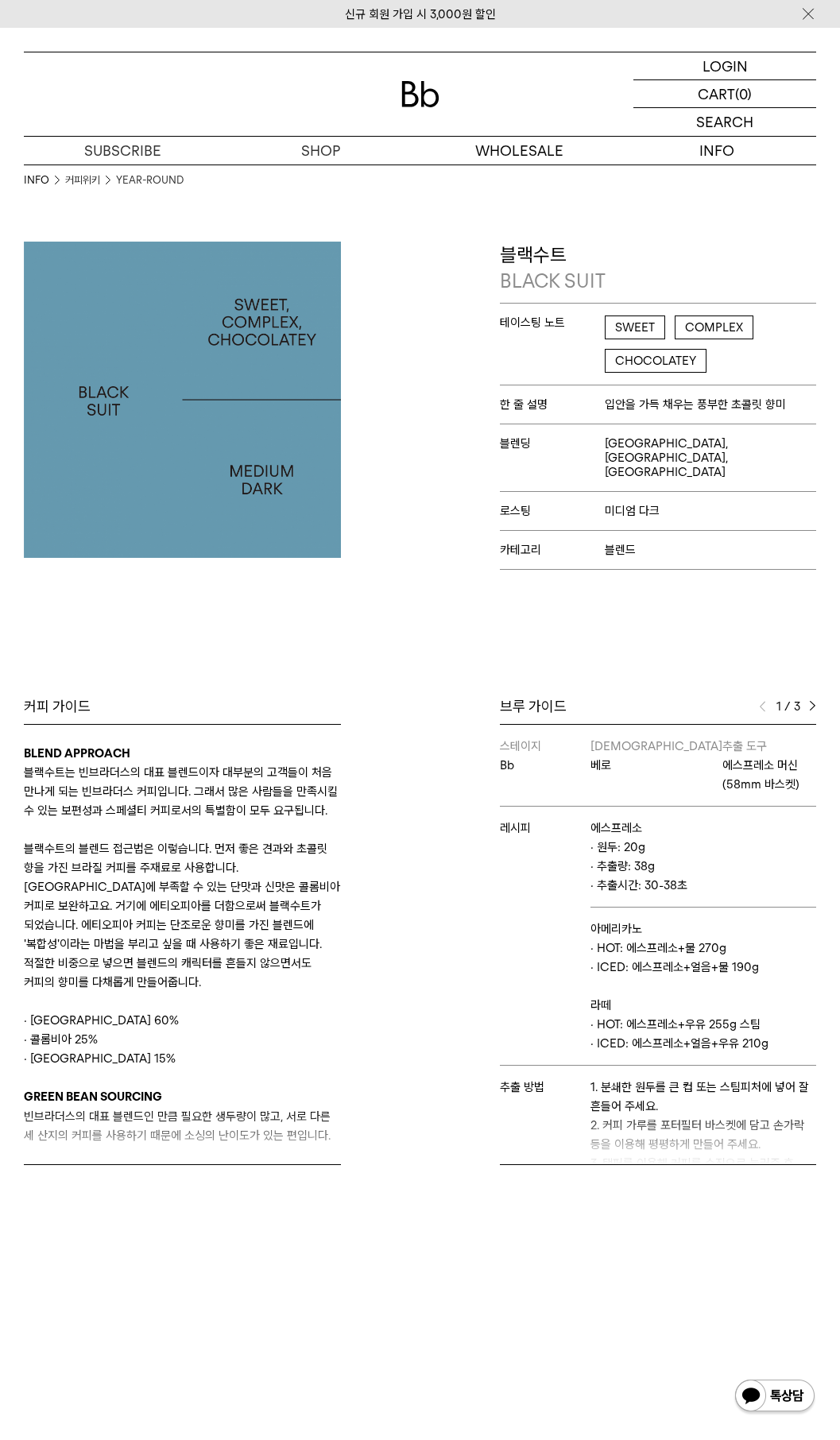  What do you see at coordinates (657, 766) in the screenshot?
I see `p: 베로` at bounding box center [657, 766].